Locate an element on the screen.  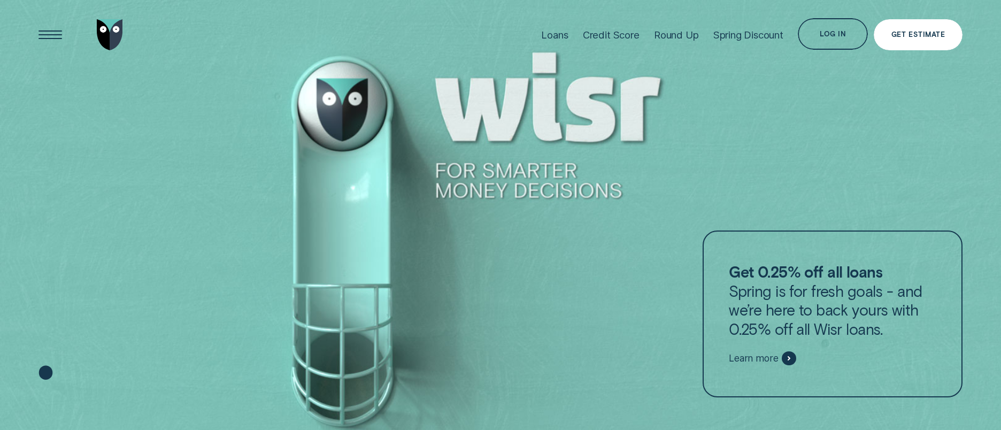
button: Open Menu is located at coordinates (50, 35).